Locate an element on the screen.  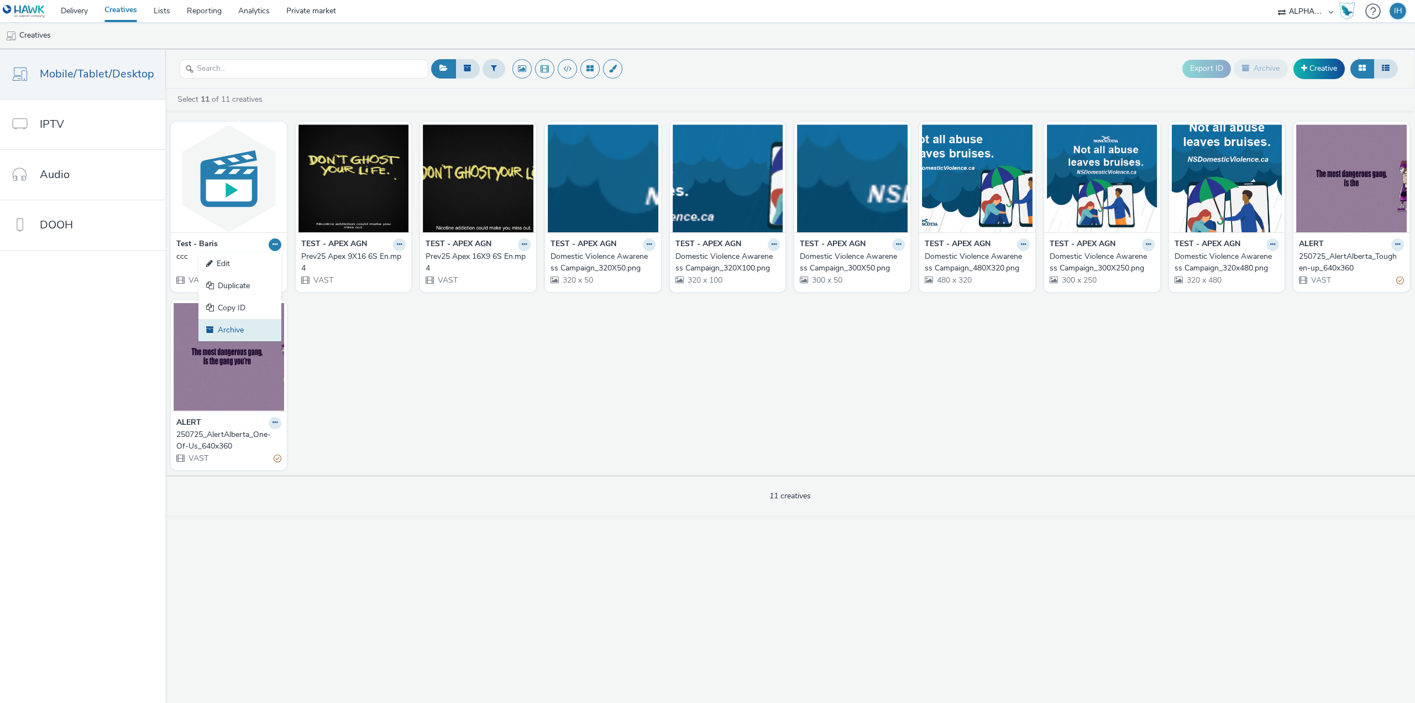
a: Prev25 Apex 9X16 6S En.mp4 is located at coordinates (354, 262).